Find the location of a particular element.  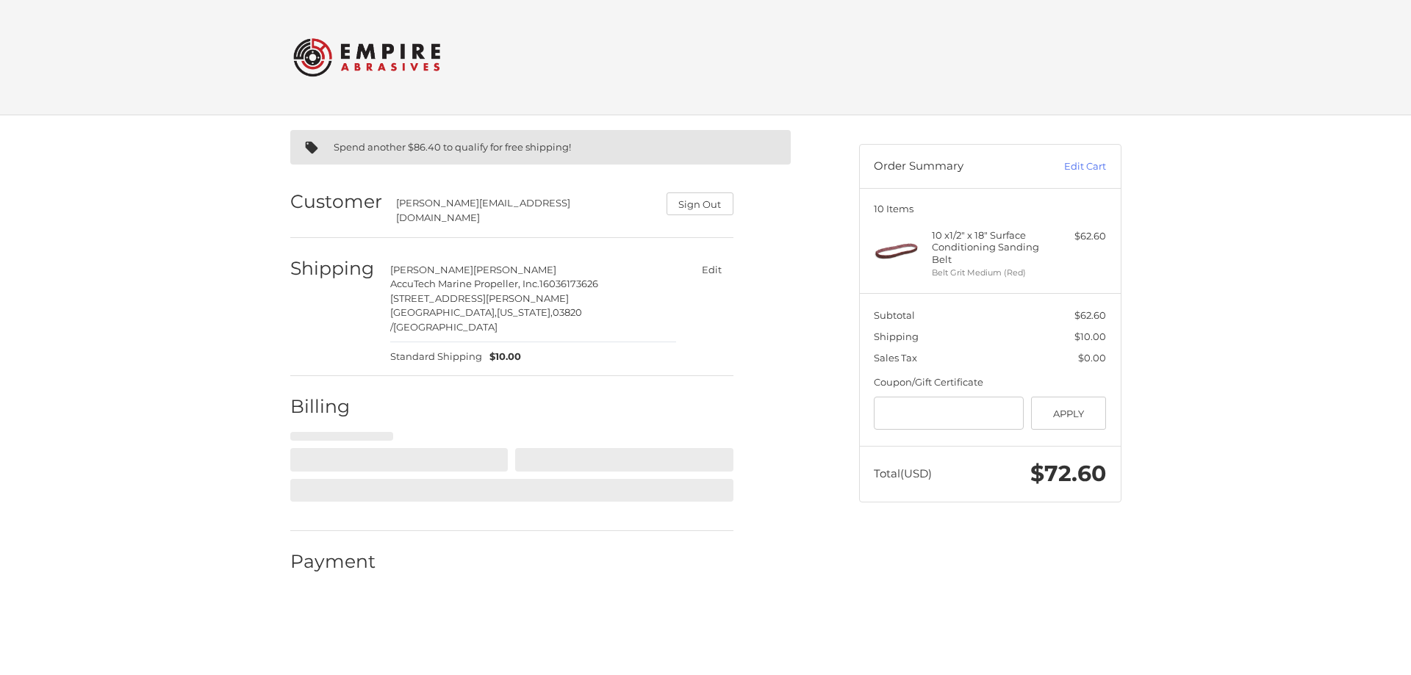

span: Sales Tax is located at coordinates (895, 358).